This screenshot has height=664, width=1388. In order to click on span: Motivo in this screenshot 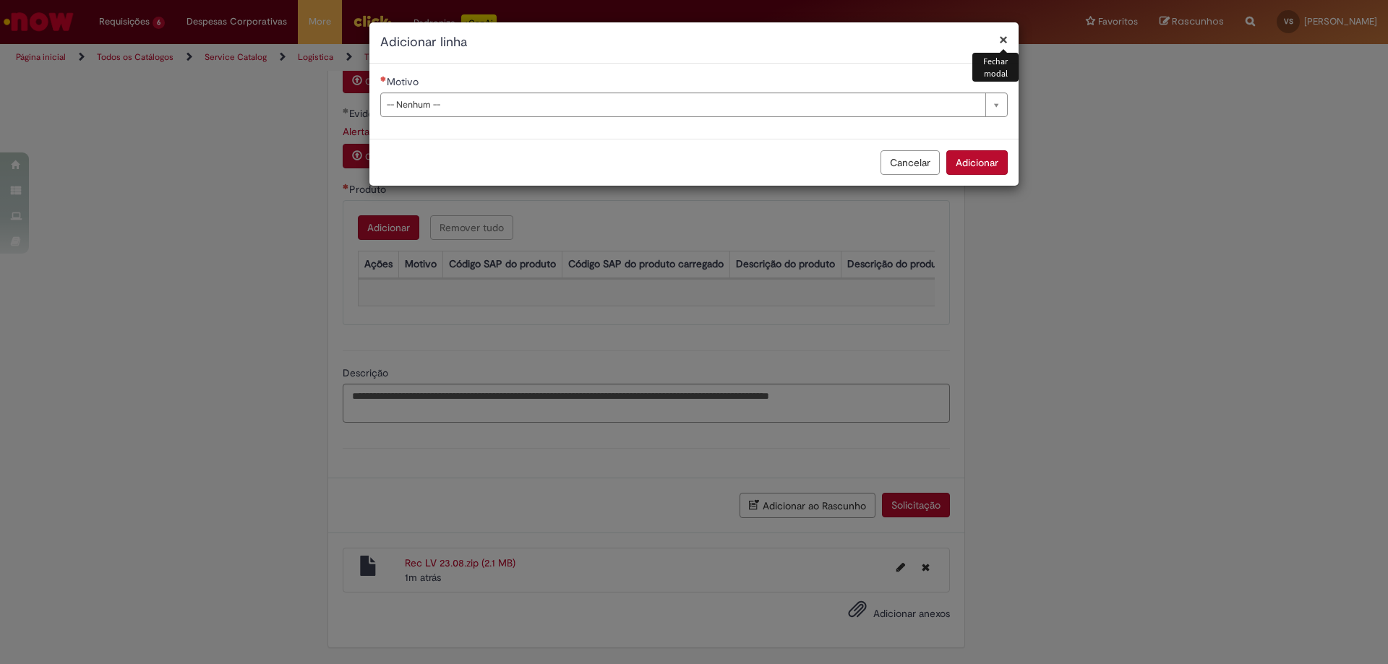, I will do `click(404, 82)`.